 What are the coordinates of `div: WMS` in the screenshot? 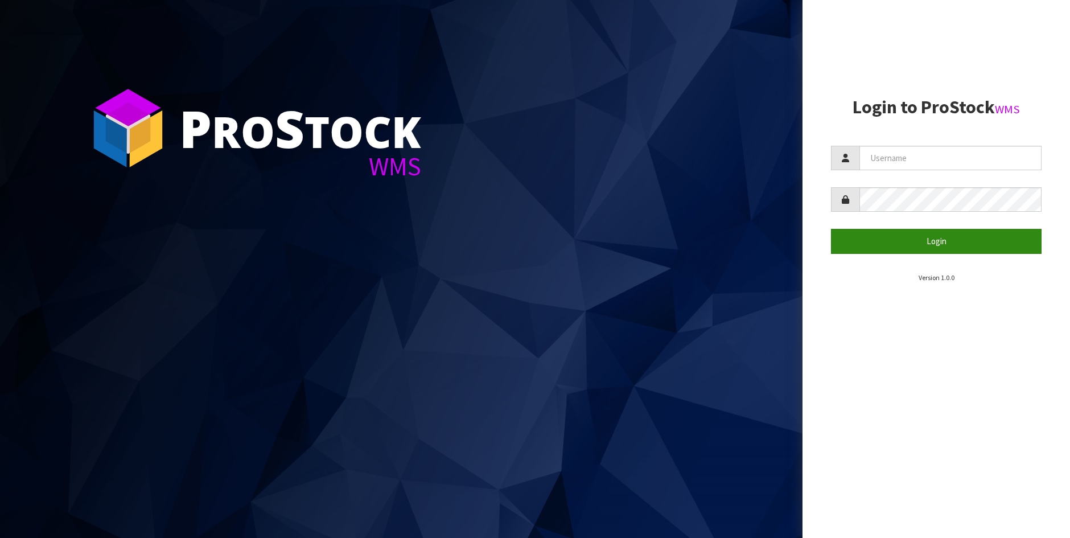 It's located at (300, 166).